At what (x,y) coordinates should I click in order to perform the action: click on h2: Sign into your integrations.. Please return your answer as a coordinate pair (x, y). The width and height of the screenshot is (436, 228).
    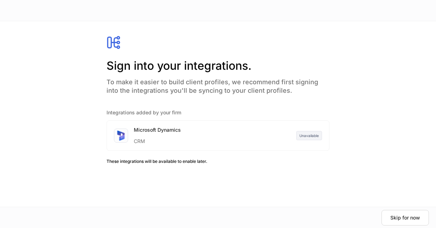
    Looking at the image, I should click on (218, 66).